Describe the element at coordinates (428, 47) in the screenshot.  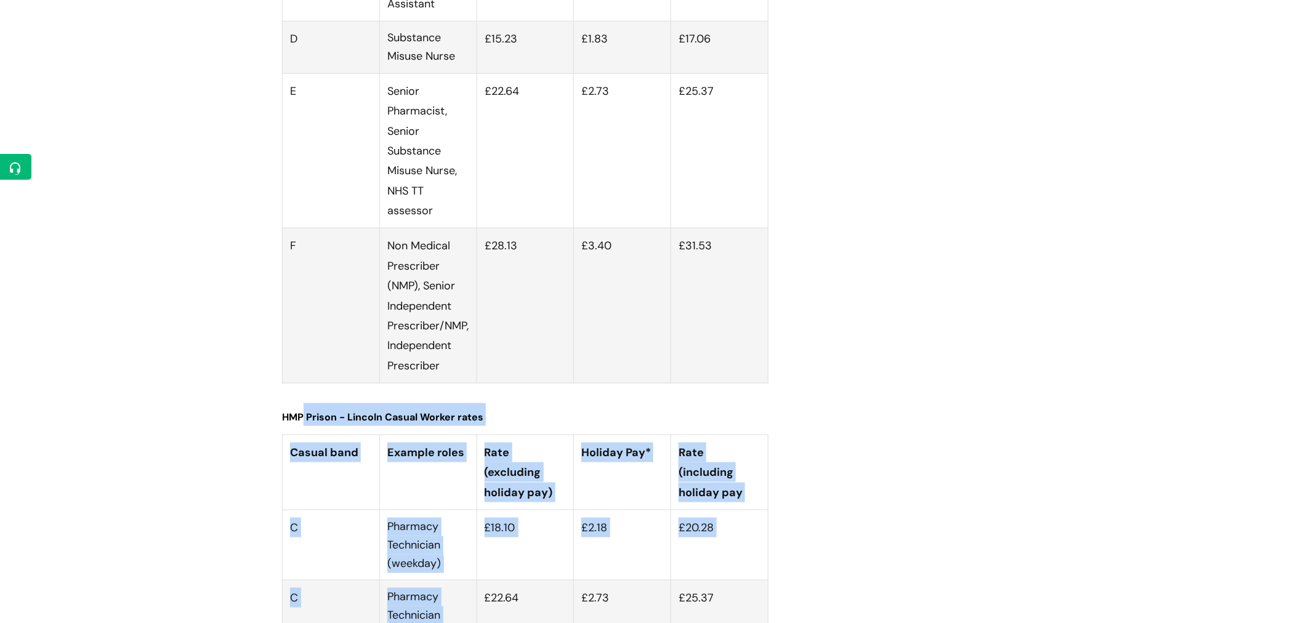
I see `p: Substance Misuse Nurse` at that location.